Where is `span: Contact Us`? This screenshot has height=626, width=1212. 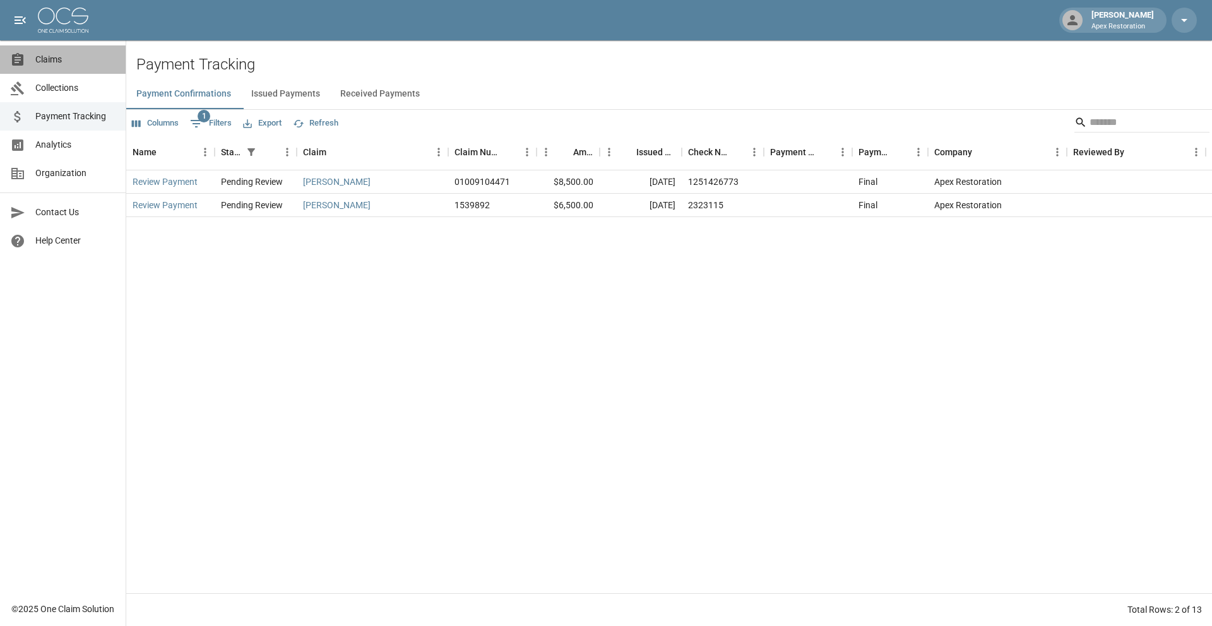 span: Contact Us is located at coordinates (75, 212).